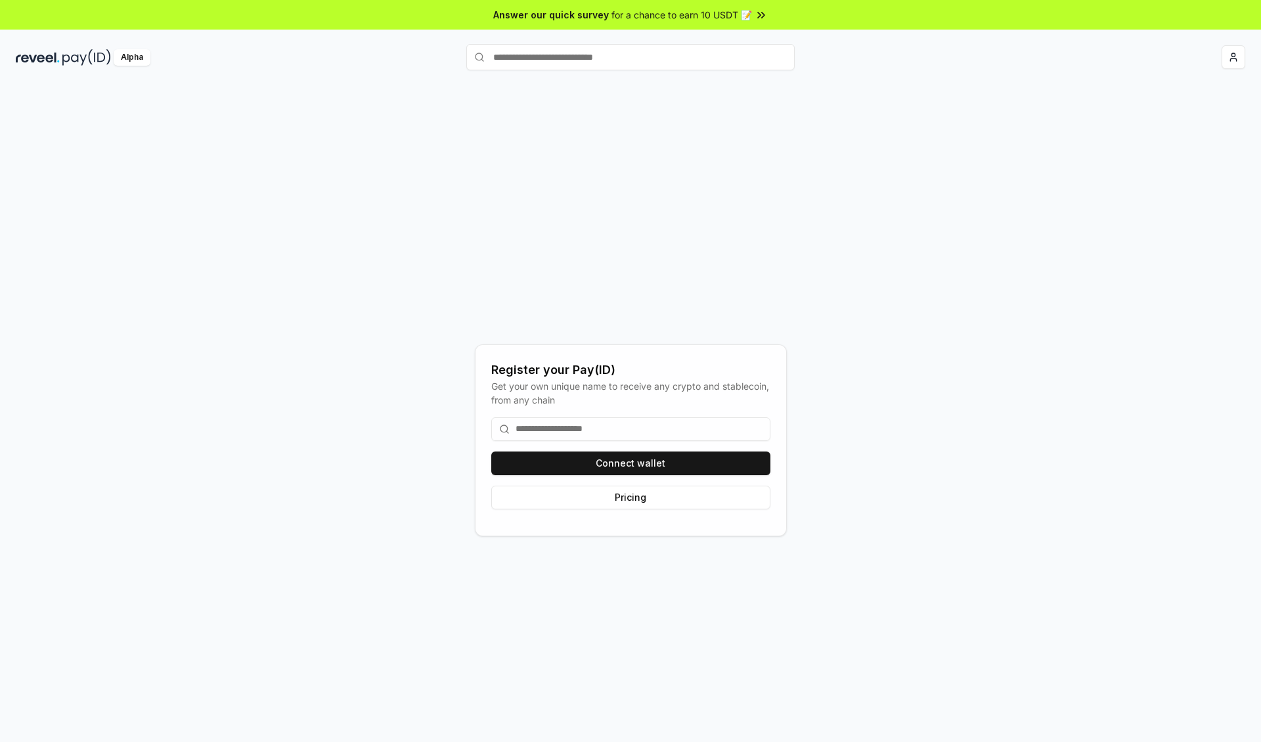 The width and height of the screenshot is (1261, 742). I want to click on button: Pricing, so click(631, 497).